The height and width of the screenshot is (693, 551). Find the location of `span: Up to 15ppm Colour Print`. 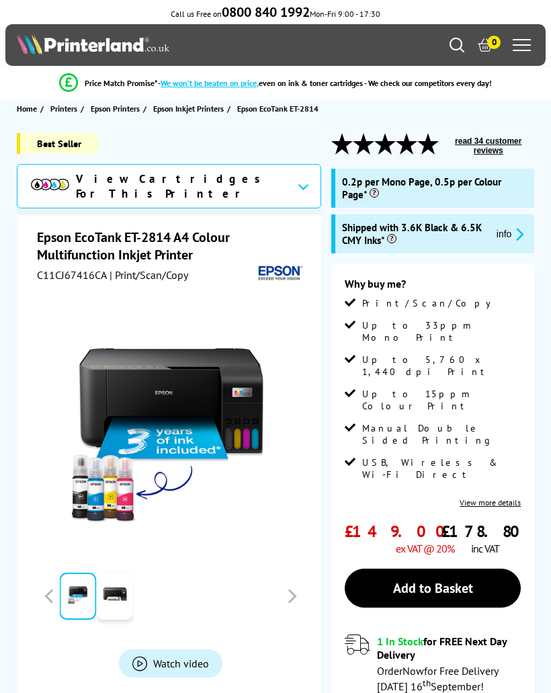

span: Up to 15ppm Colour Print is located at coordinates (442, 400).